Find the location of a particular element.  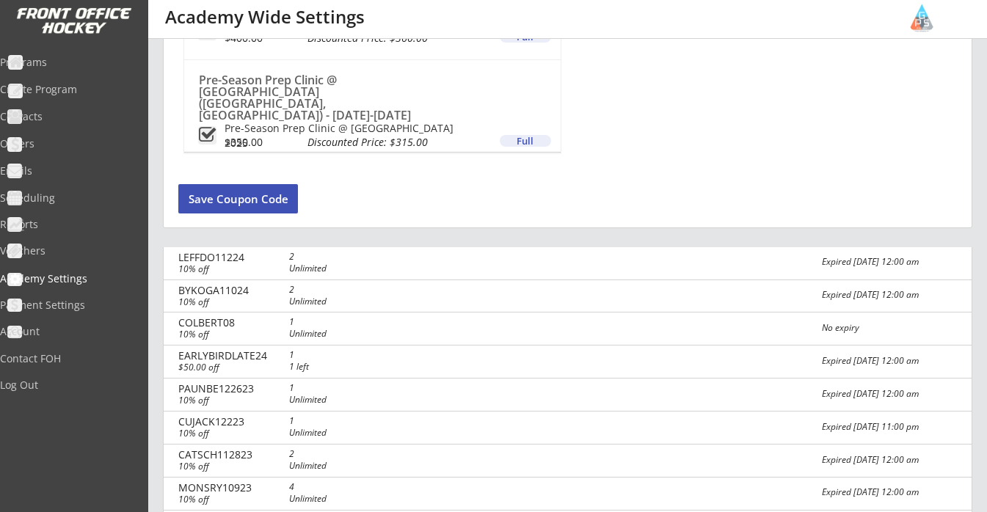

div: 4 is located at coordinates (322, 487).